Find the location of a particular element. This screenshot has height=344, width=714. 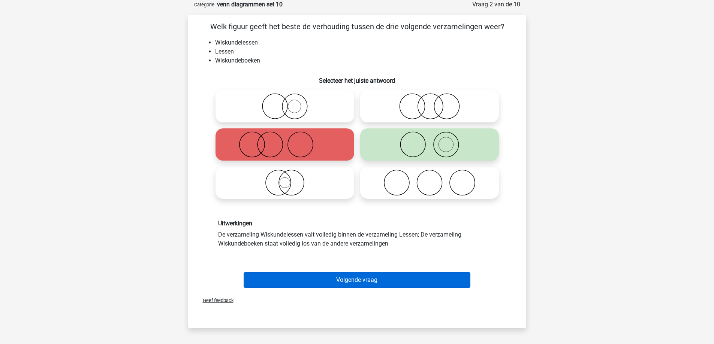

p: Welk figuur geeft het beste de verhouding tussen de drie volgende verzamelingen weer? is located at coordinates (357, 27).